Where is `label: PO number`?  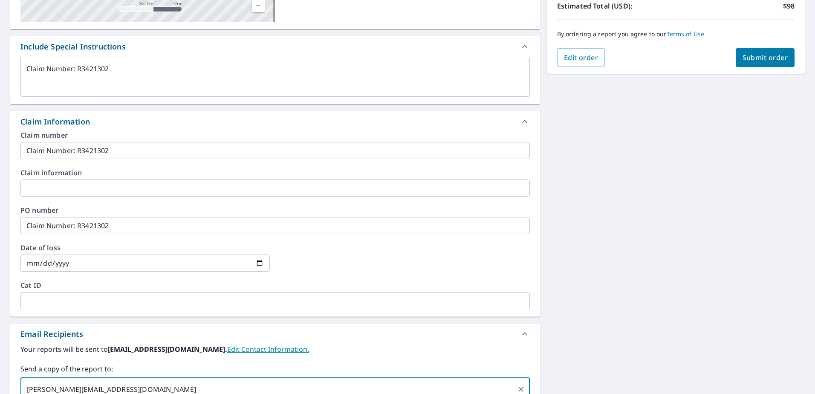
label: PO number is located at coordinates (275, 210).